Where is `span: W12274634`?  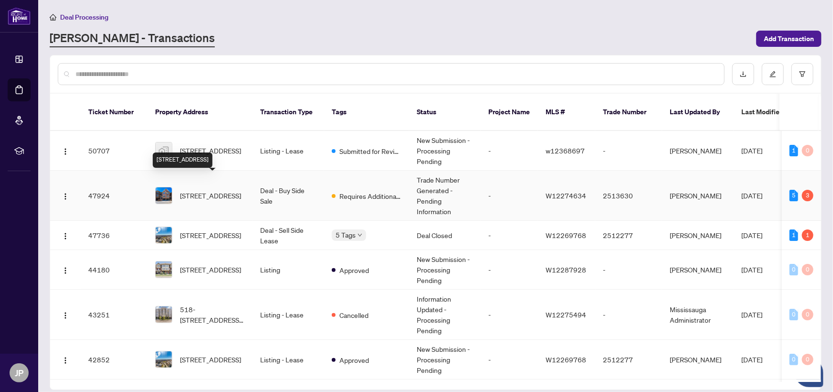 span: W12274634 is located at coordinates (566, 195).